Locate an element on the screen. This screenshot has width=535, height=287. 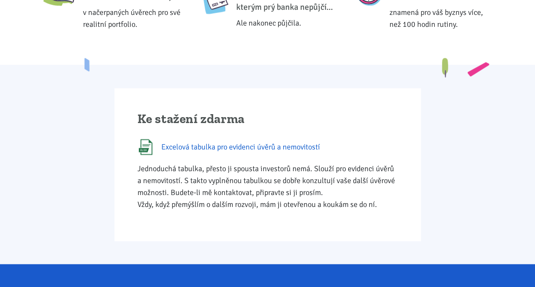
h2: Ke stažení zdarma is located at coordinates (267, 119).